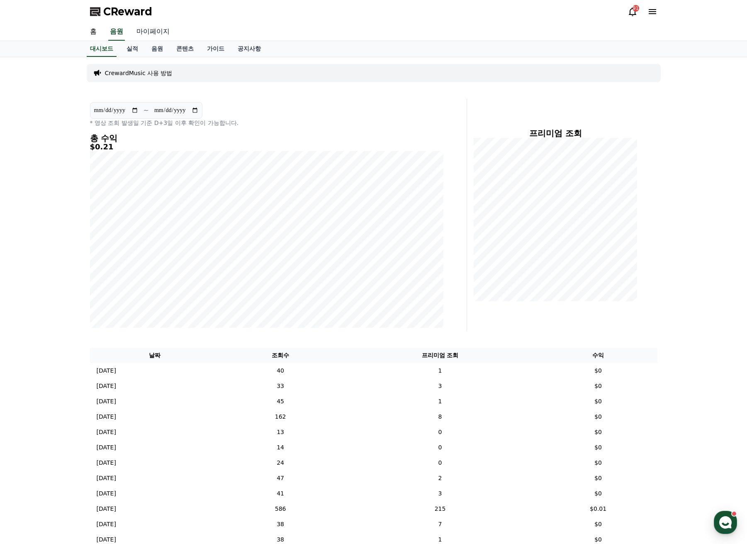 Image resolution: width=747 pixels, height=544 pixels. What do you see at coordinates (81, 273) in the screenshot?
I see `a: 대화` at bounding box center [81, 273].